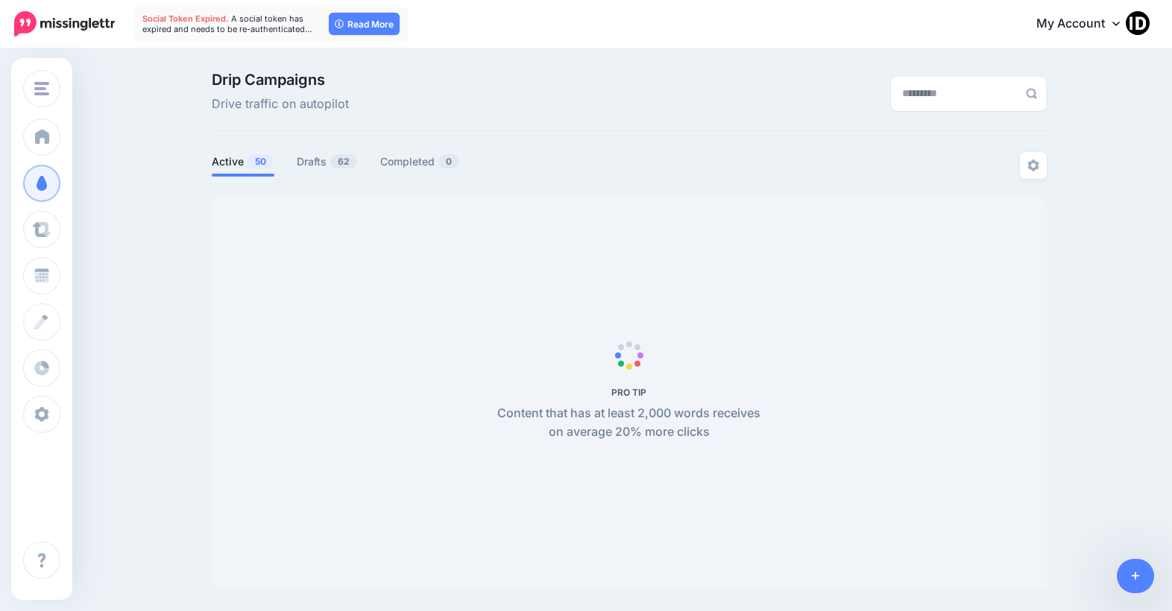  Describe the element at coordinates (42, 89) in the screenshot. I see `img: menu.png` at that location.